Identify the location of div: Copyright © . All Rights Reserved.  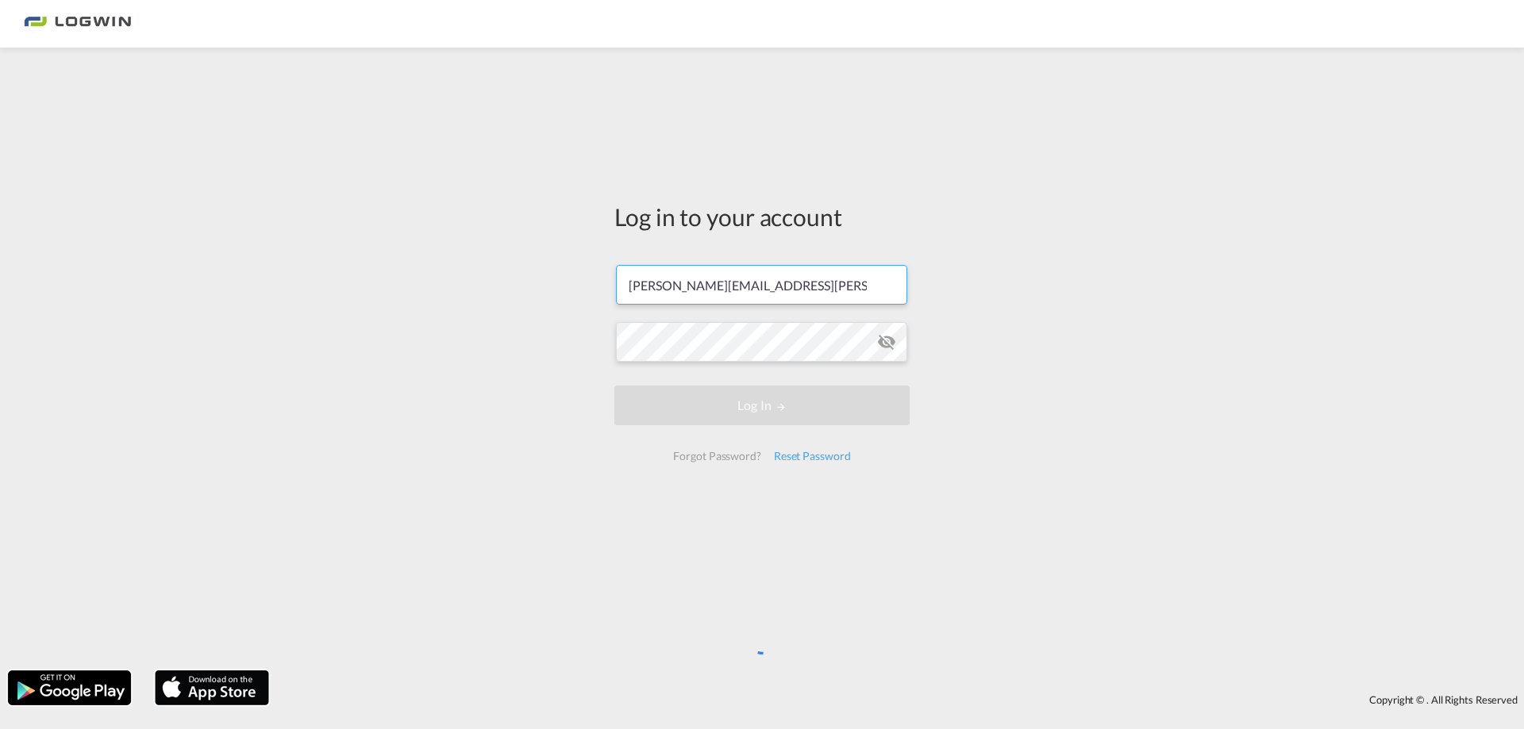
(900, 700).